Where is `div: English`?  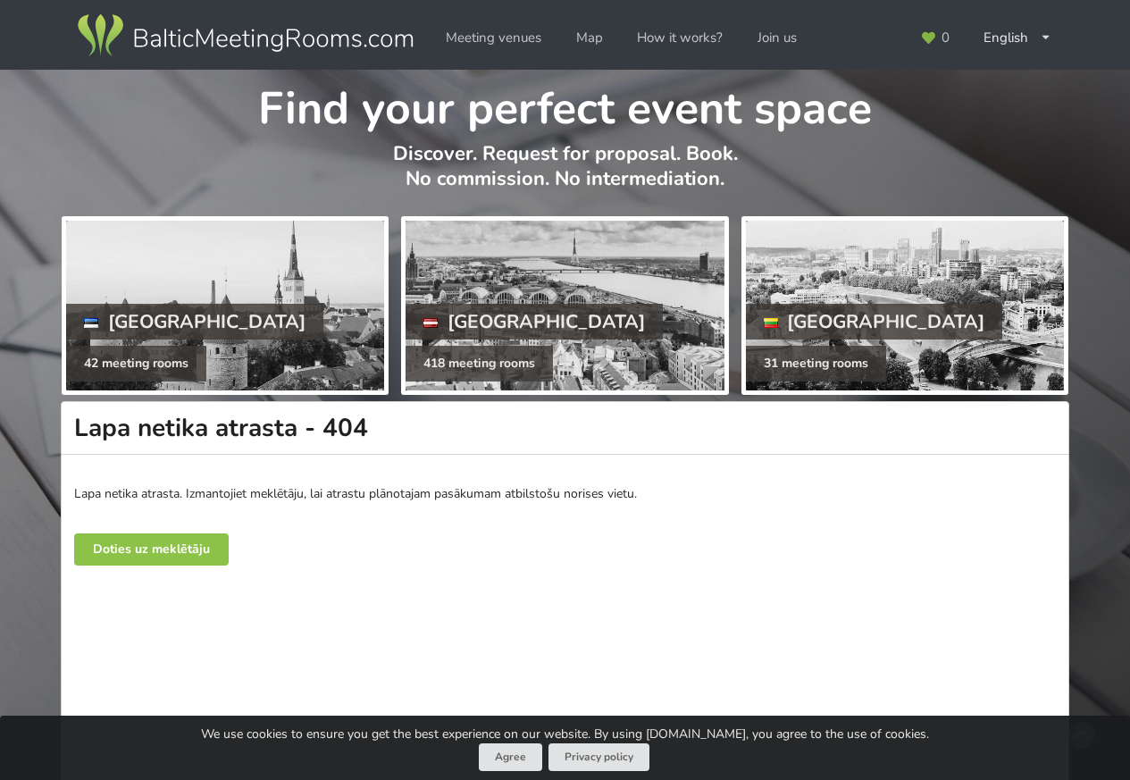
div: English is located at coordinates (1018, 38).